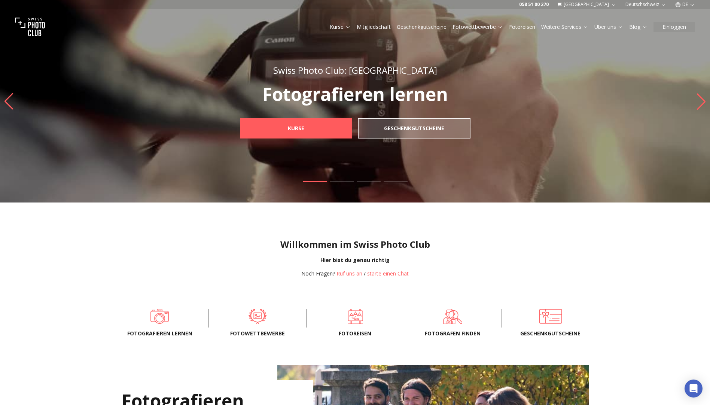 The height and width of the screenshot is (405, 710). I want to click on a: Mitgliedschaft, so click(373, 27).